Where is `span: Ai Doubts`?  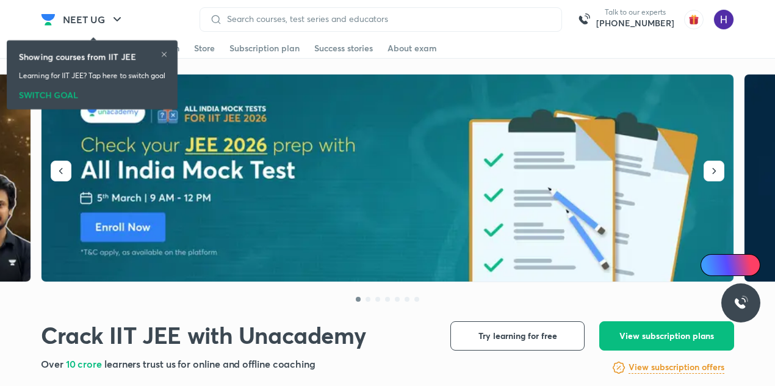
span: Ai Doubts is located at coordinates (737, 265).